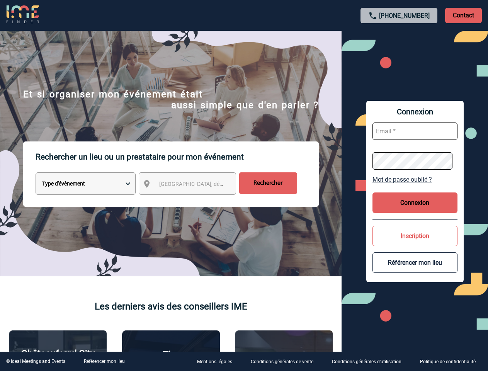 The height and width of the screenshot is (371, 488). Describe the element at coordinates (415, 236) in the screenshot. I see `button: Inscription` at that location.